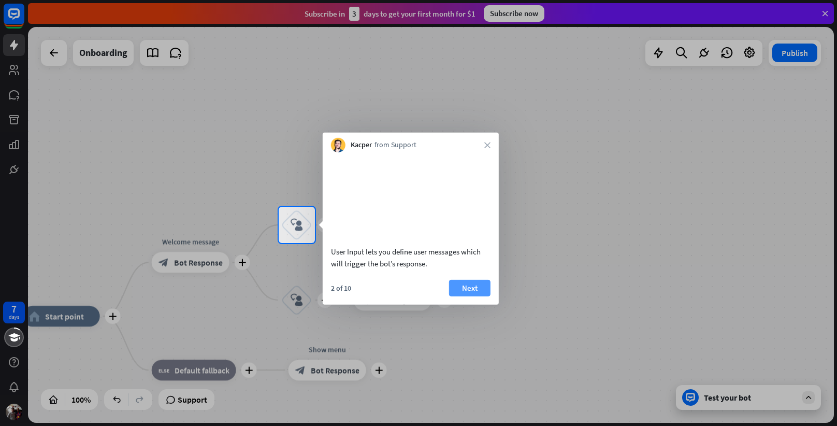 Image resolution: width=837 pixels, height=426 pixels. I want to click on button: Next, so click(470, 287).